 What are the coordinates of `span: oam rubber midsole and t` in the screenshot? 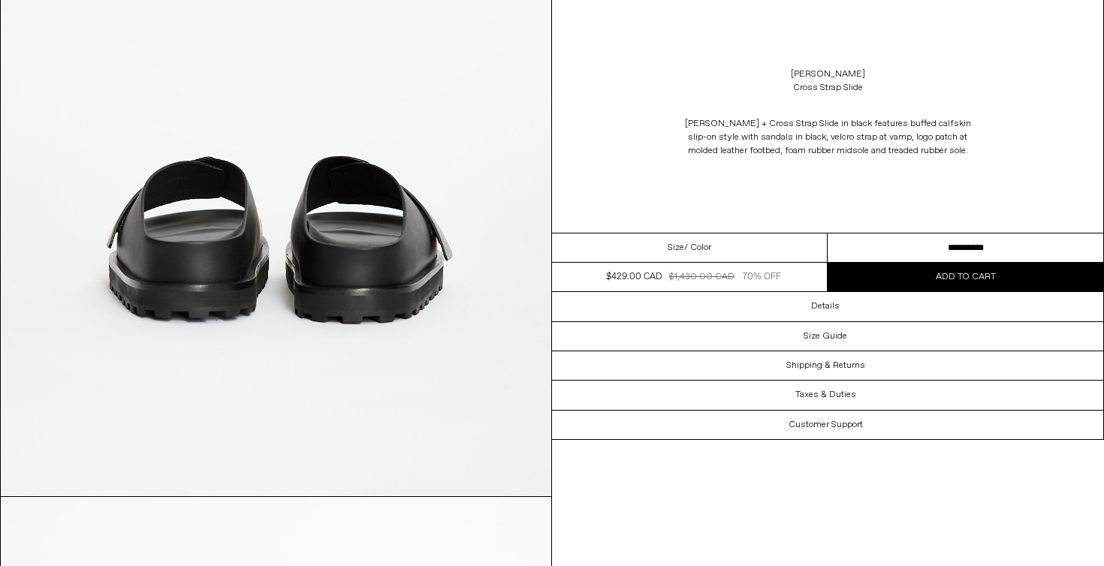 It's located at (840, 151).